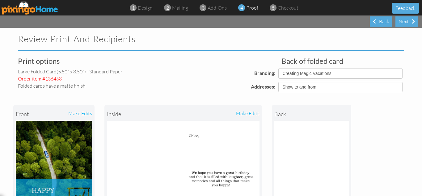  I want to click on h2: Review Print and Recipients, so click(109, 39).